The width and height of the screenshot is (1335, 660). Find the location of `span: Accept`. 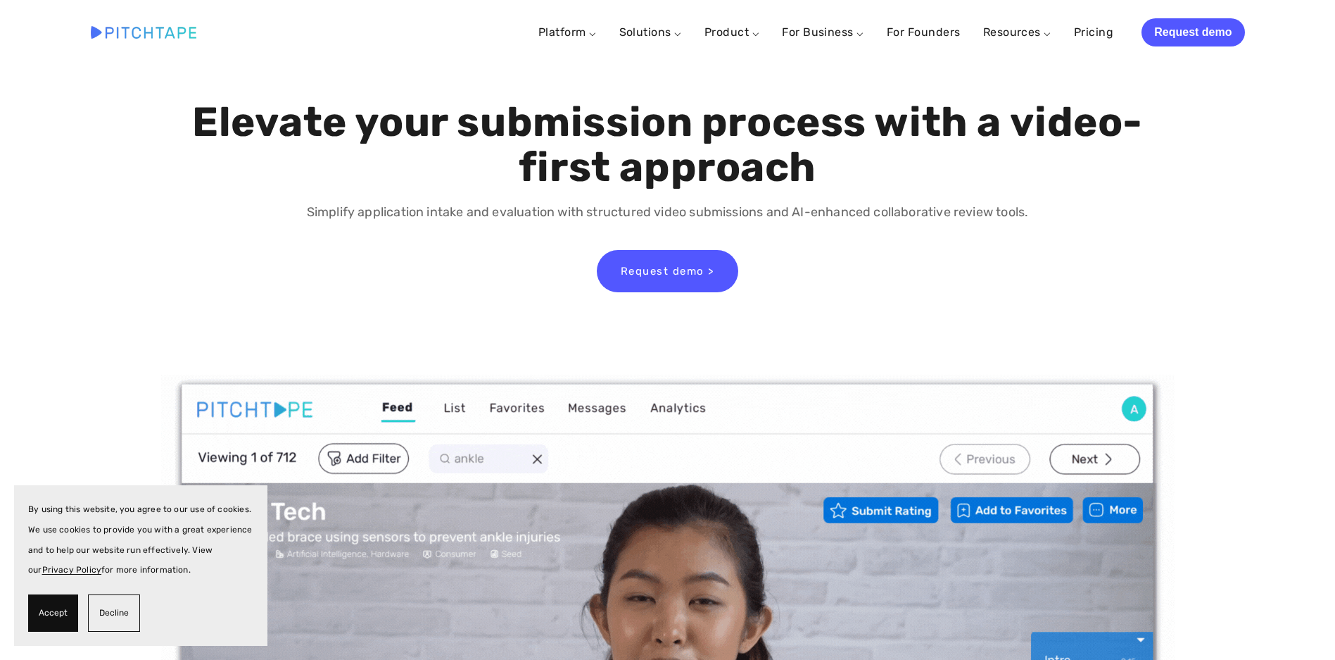

span: Accept is located at coordinates (53, 612).